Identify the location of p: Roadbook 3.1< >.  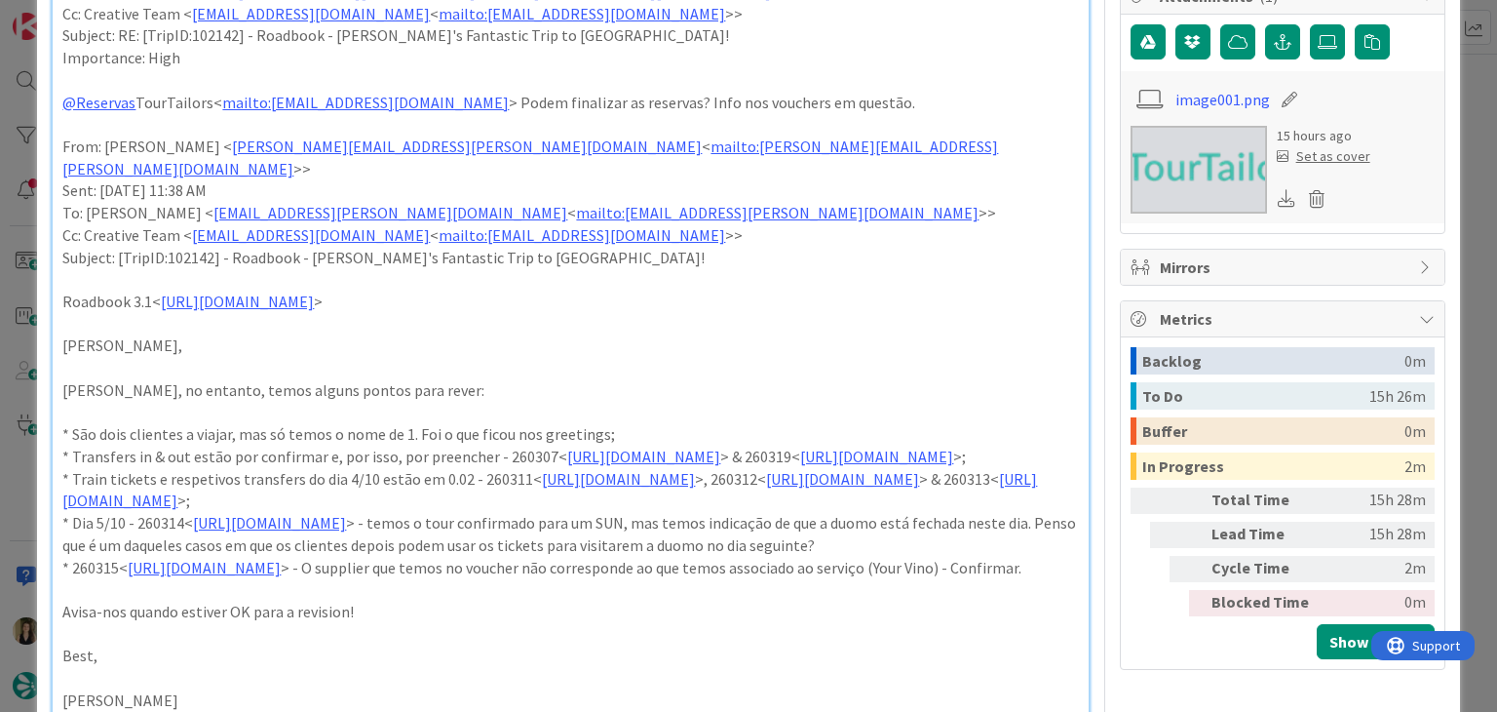
(570, 301).